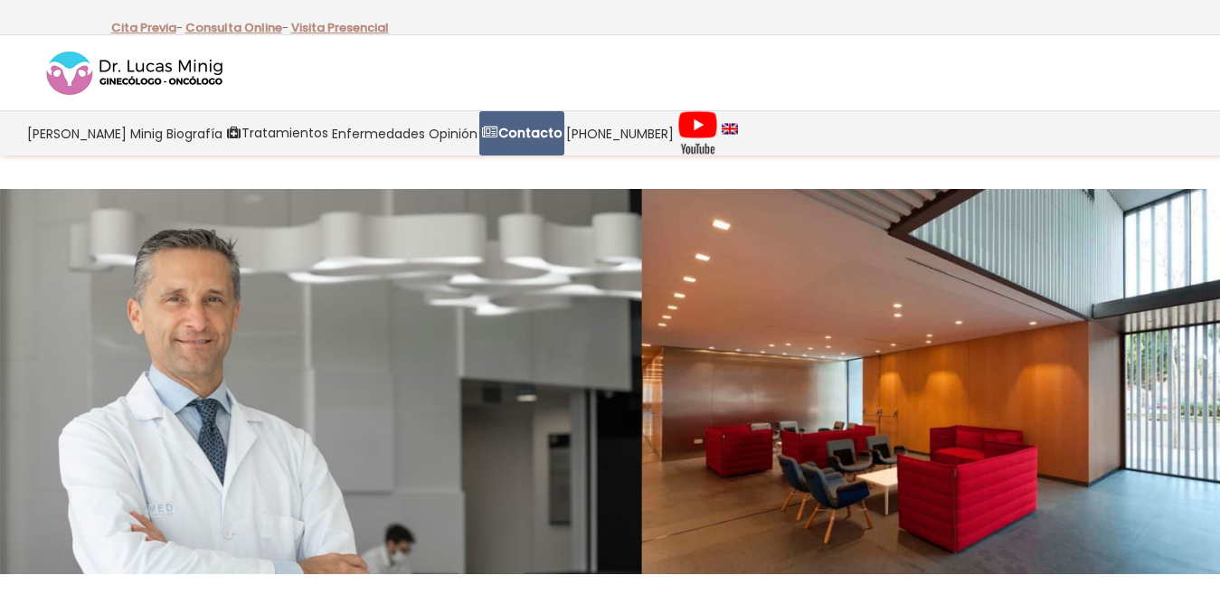  I want to click on span: Biografía, so click(194, 133).